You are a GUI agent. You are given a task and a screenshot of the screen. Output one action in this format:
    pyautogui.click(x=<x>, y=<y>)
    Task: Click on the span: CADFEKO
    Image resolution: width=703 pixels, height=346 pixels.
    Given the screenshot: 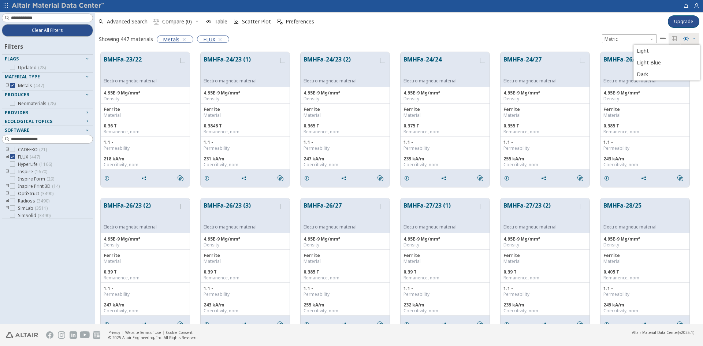 What is the action you would take?
    pyautogui.click(x=32, y=150)
    